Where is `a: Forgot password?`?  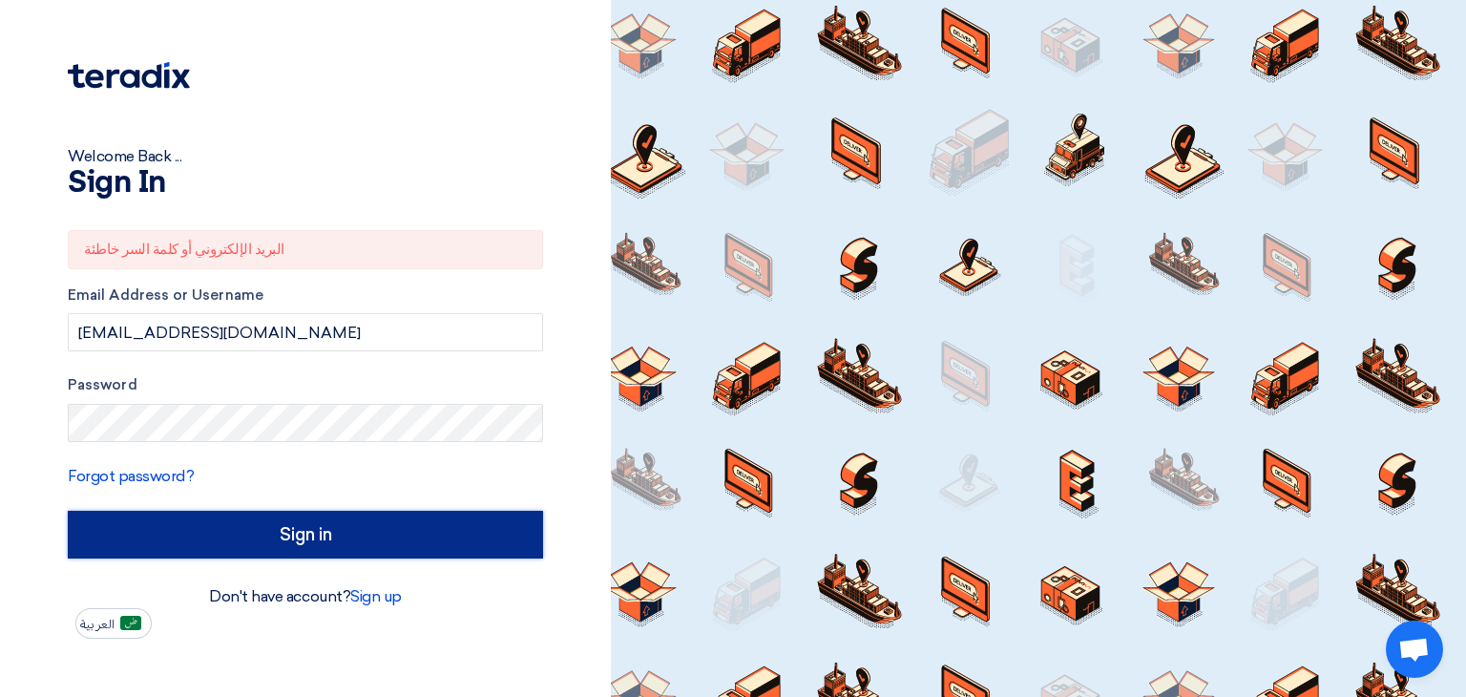
a: Forgot password? is located at coordinates (131, 475).